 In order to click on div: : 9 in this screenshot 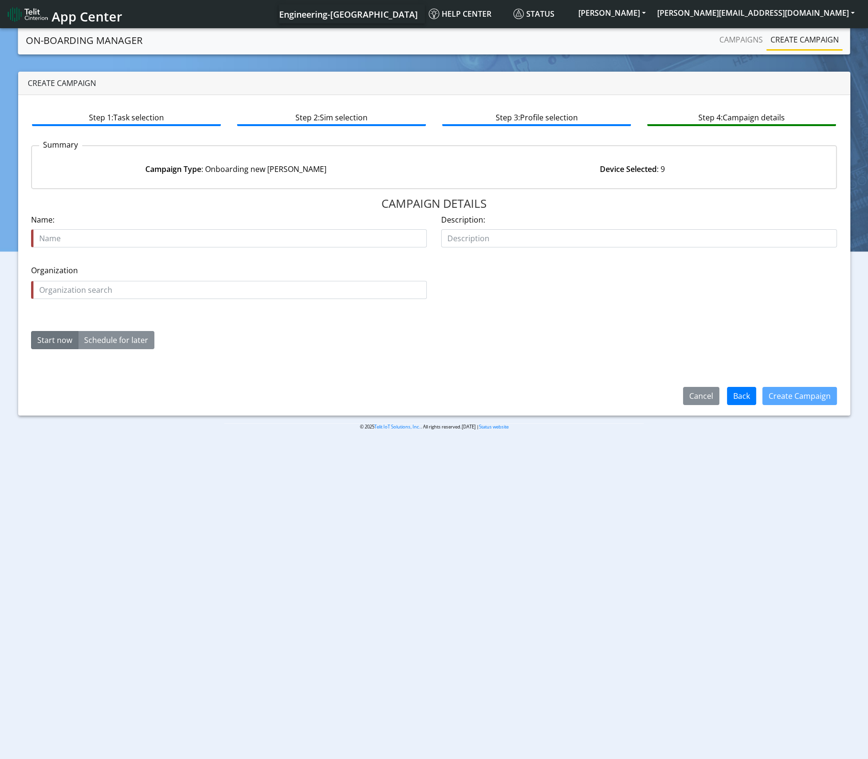, I will do `click(632, 169)`.